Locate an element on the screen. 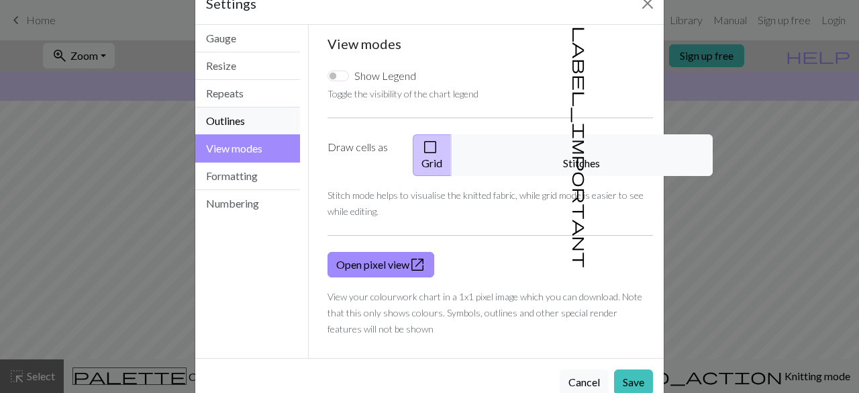 Image resolution: width=859 pixels, height=393 pixels. button: Formatting is located at coordinates (248, 176).